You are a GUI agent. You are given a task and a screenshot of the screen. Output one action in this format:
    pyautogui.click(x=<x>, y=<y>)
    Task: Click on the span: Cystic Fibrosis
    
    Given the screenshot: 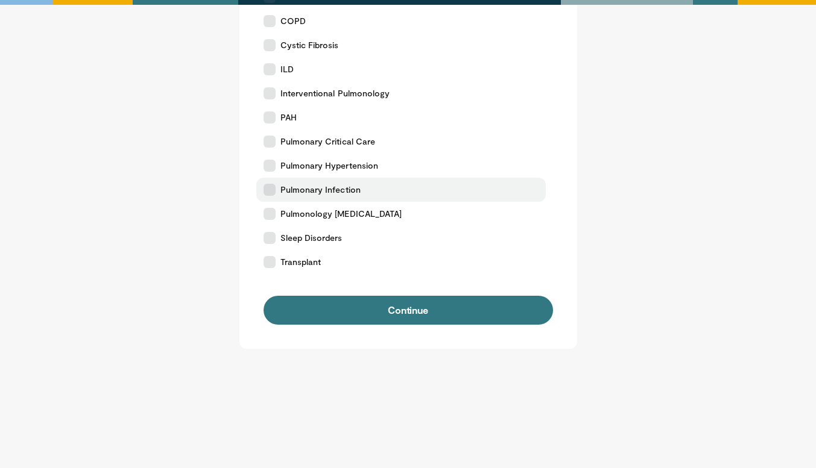 What is the action you would take?
    pyautogui.click(x=309, y=45)
    